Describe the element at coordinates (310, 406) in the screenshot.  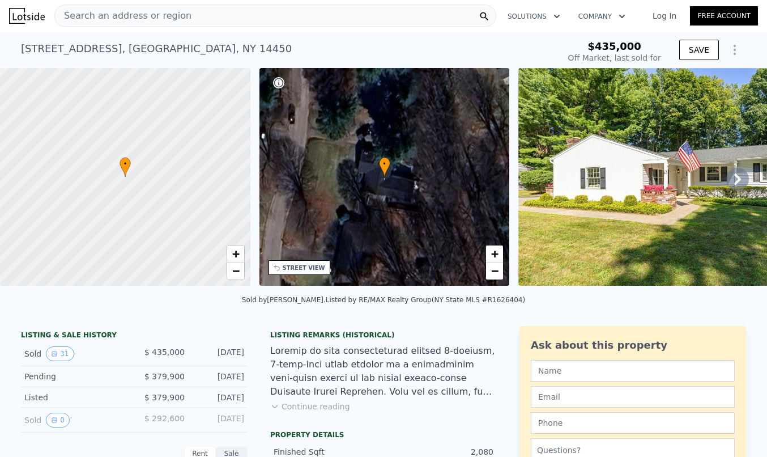
I see `button: Continue reading` at that location.